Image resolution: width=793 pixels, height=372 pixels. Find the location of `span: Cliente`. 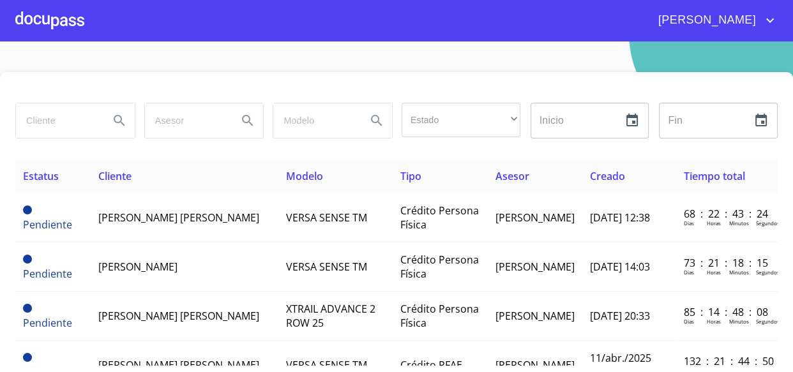

span: Cliente is located at coordinates (115, 176).